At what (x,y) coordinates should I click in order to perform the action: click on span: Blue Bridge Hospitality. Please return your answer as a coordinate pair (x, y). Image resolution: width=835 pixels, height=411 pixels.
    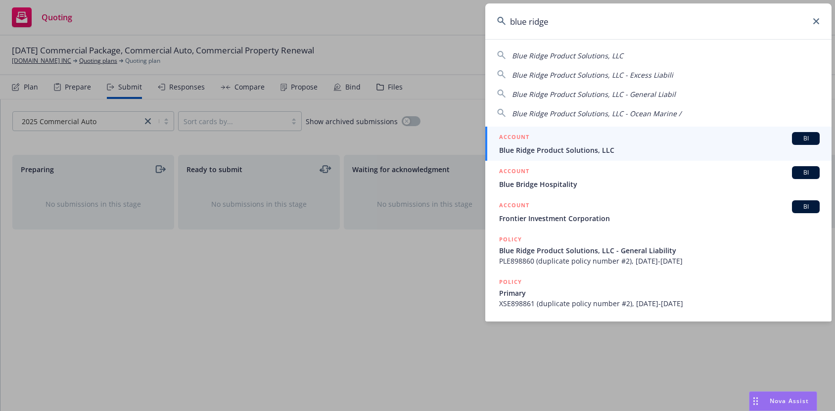
    Looking at the image, I should click on (660, 184).